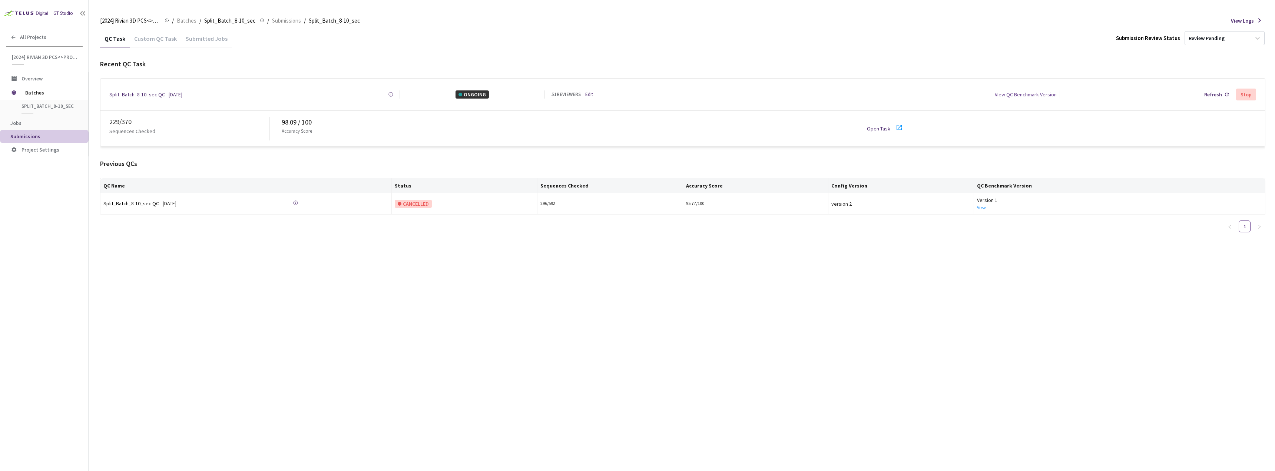 This screenshot has width=1275, height=471. What do you see at coordinates (1119, 200) in the screenshot?
I see `div: Version 1` at bounding box center [1119, 200].